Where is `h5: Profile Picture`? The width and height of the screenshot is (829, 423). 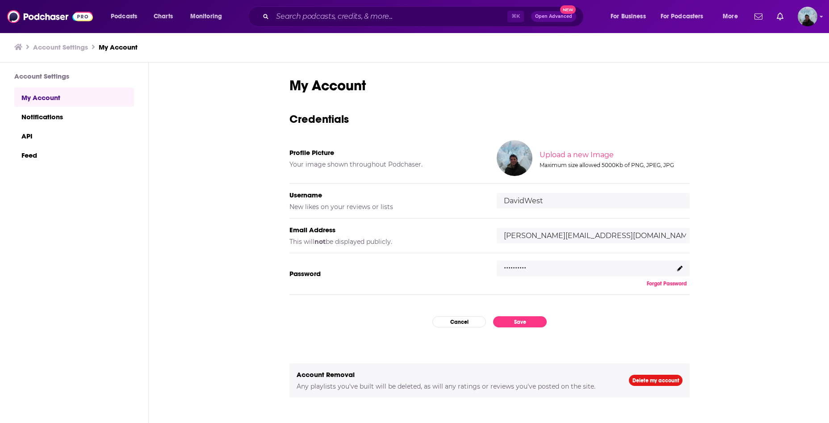 h5: Profile Picture is located at coordinates (386, 152).